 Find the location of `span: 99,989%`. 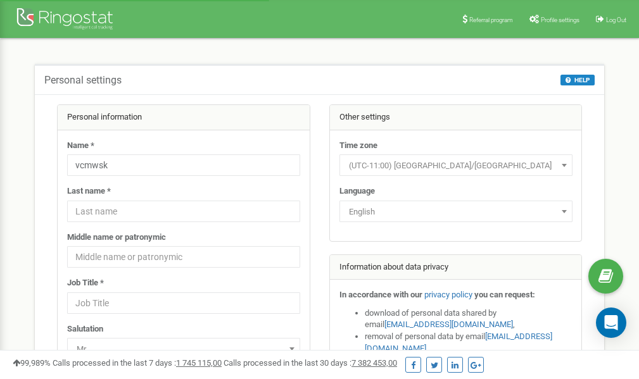

span: 99,989% is located at coordinates (32, 363).